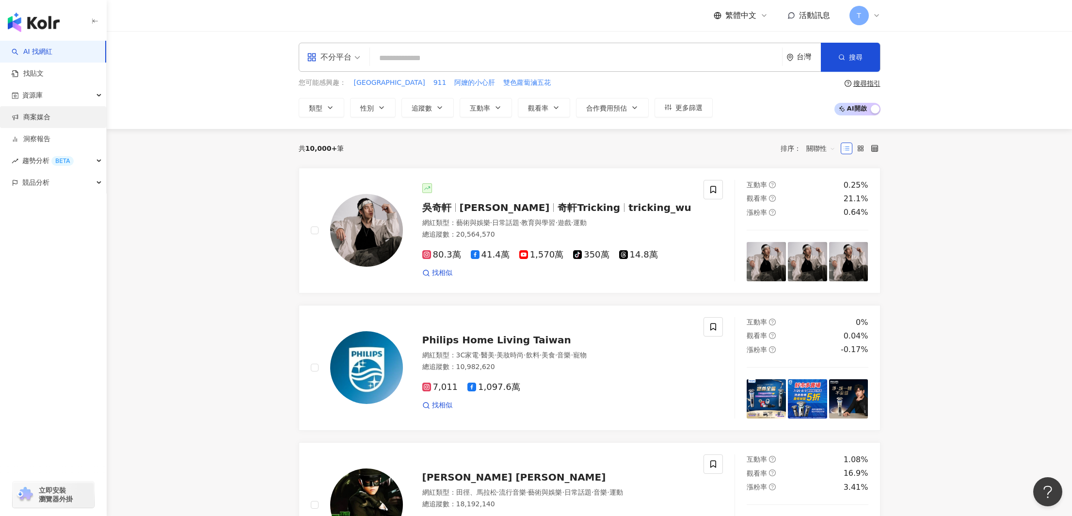 The height and width of the screenshot is (516, 1072). I want to click on div: 0.04%, so click(856, 336).